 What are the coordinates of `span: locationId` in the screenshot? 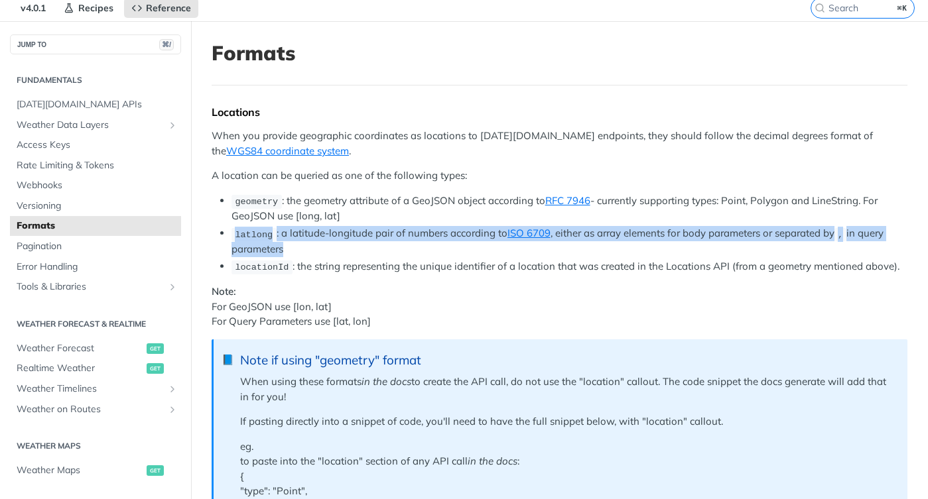 It's located at (261, 267).